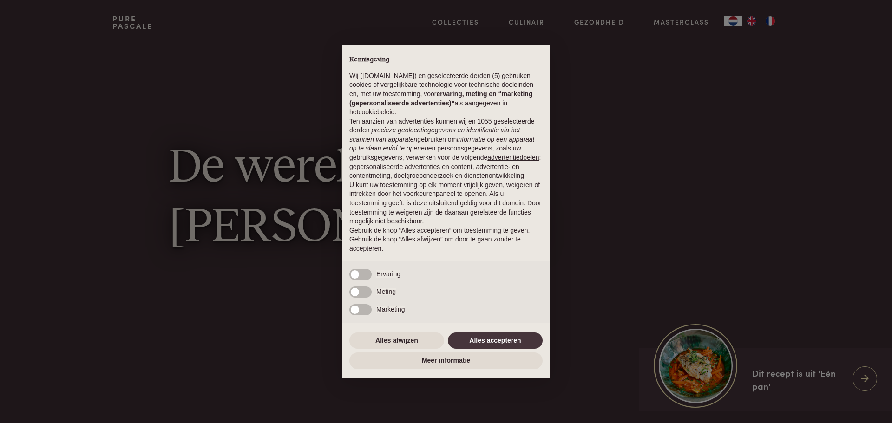  What do you see at coordinates (446, 240) in the screenshot?
I see `p: Gebruik de knop “Alles accepteren” om toestemming te geven. Gebruik de knop “Alles afwijzen” om d...` at bounding box center [446, 240].